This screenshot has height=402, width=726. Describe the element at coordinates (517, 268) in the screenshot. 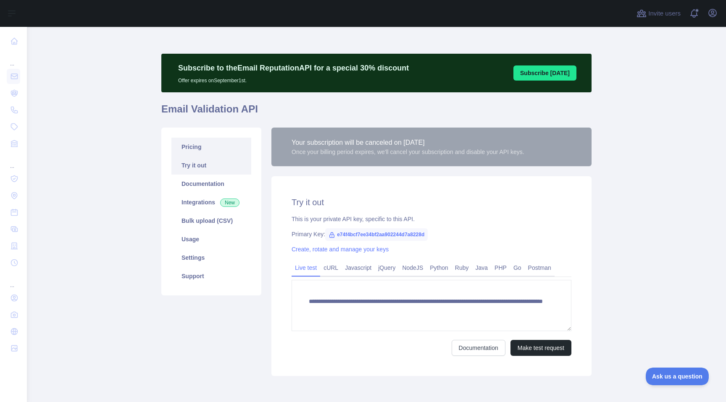

I see `a: Go` at that location.